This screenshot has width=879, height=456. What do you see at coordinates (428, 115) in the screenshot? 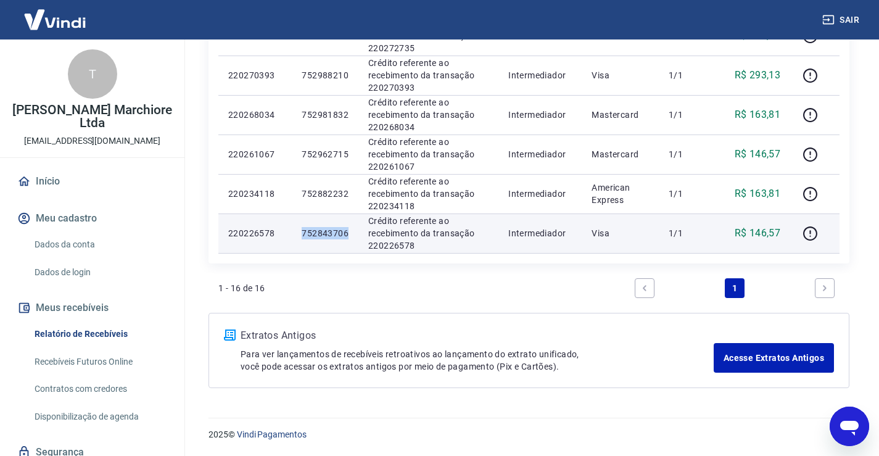
I see `p: Crédito referente ao recebimento da transação 220268034` at bounding box center [428, 115].